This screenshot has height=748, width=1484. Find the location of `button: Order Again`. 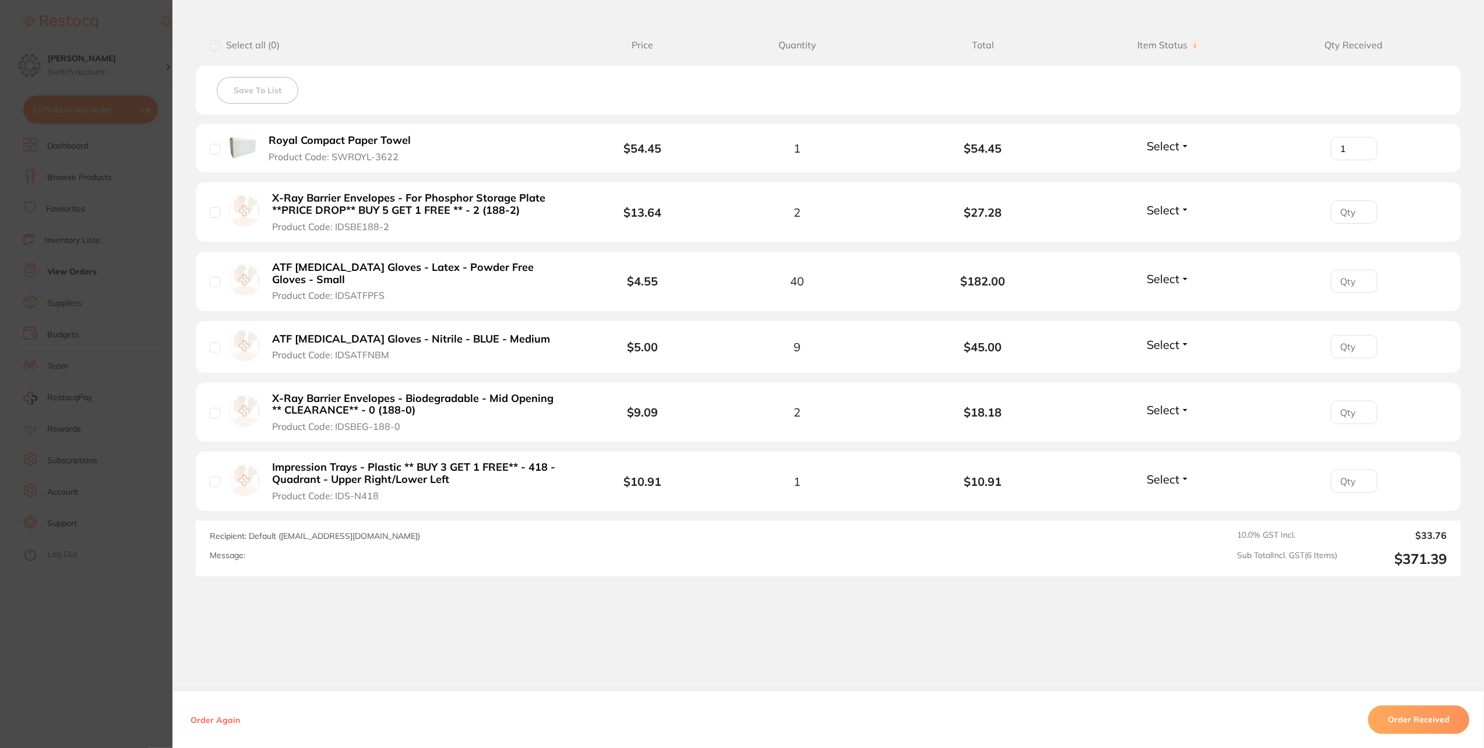

button: Order Again is located at coordinates (215, 719).